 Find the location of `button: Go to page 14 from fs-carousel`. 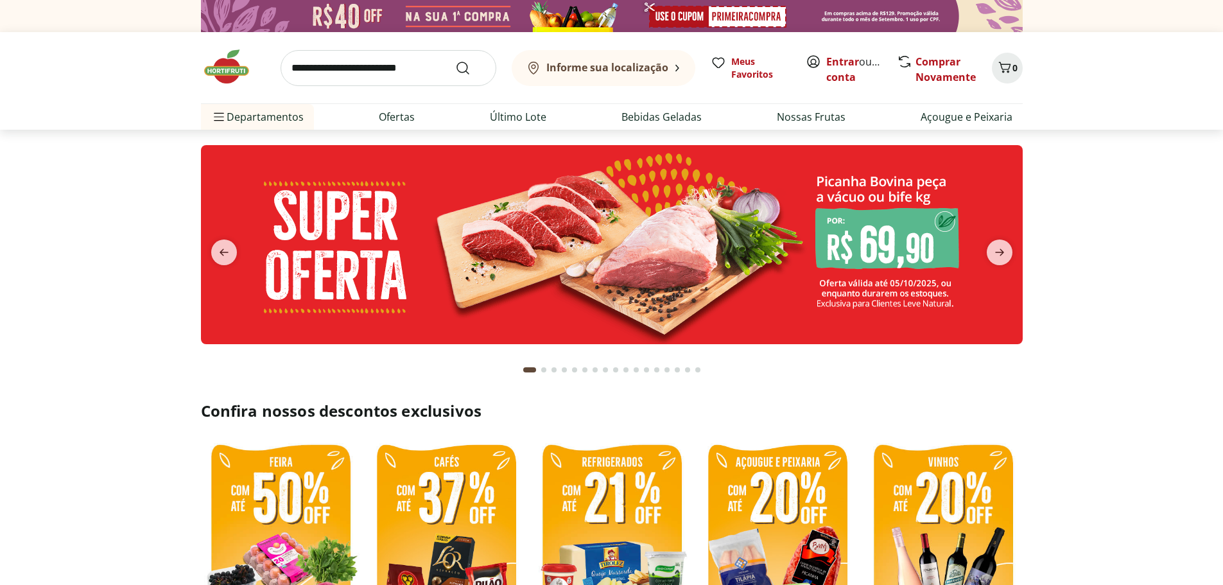

button: Go to page 14 from fs-carousel is located at coordinates (667, 370).